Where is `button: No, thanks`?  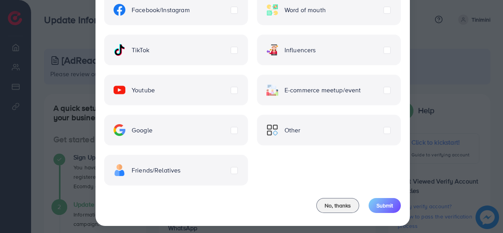
button: No, thanks is located at coordinates (338, 206).